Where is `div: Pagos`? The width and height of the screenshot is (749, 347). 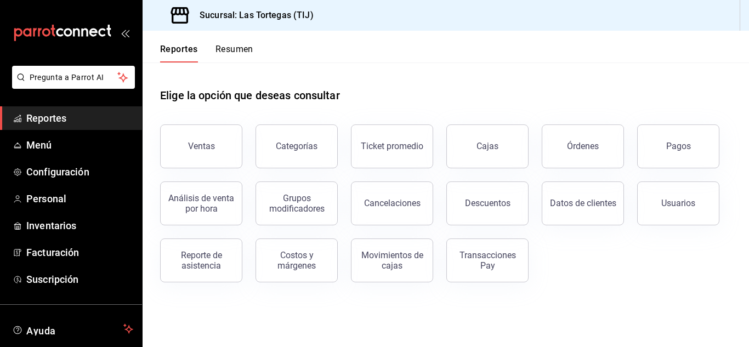 div: Pagos is located at coordinates (678, 146).